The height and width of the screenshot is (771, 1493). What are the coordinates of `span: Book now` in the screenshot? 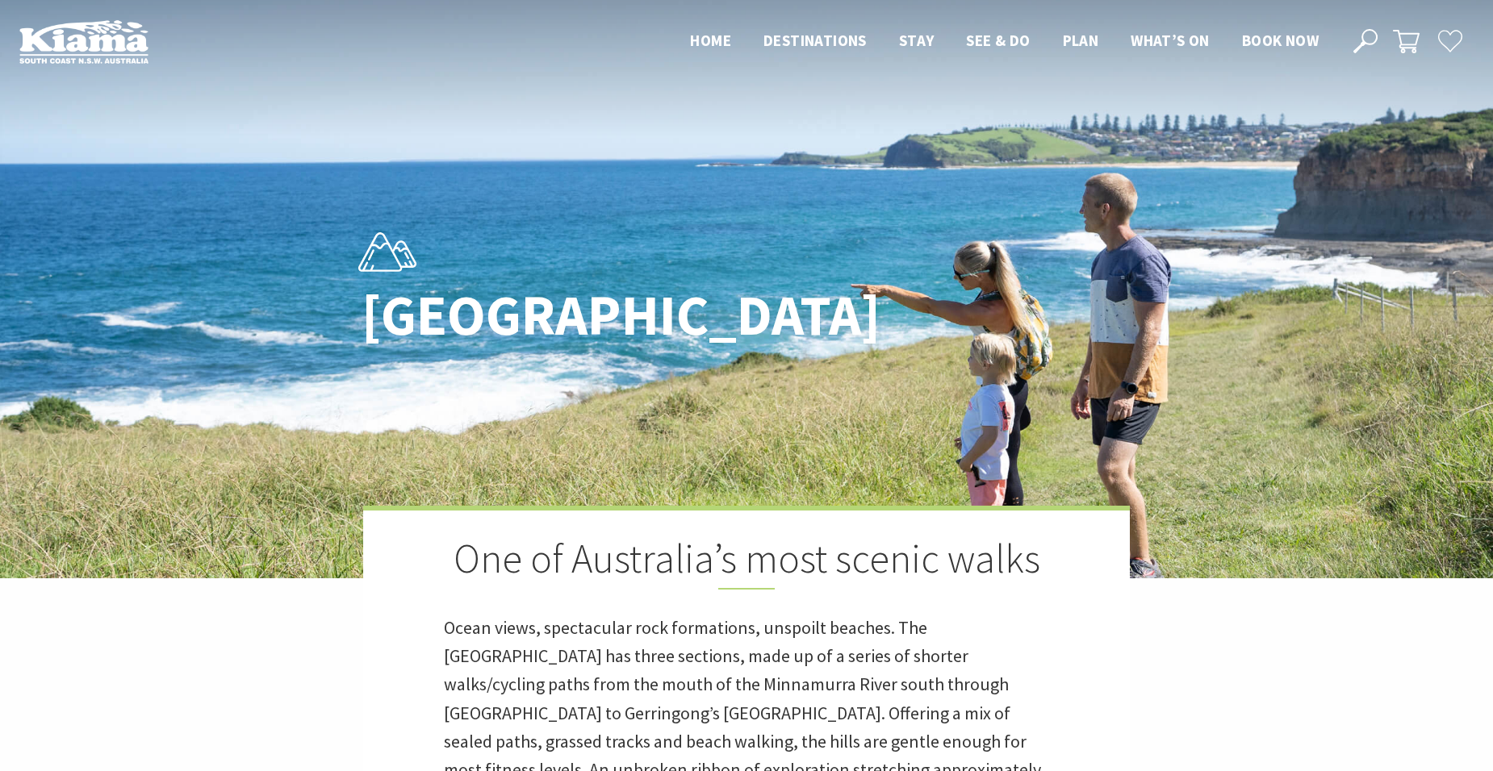 It's located at (1280, 40).